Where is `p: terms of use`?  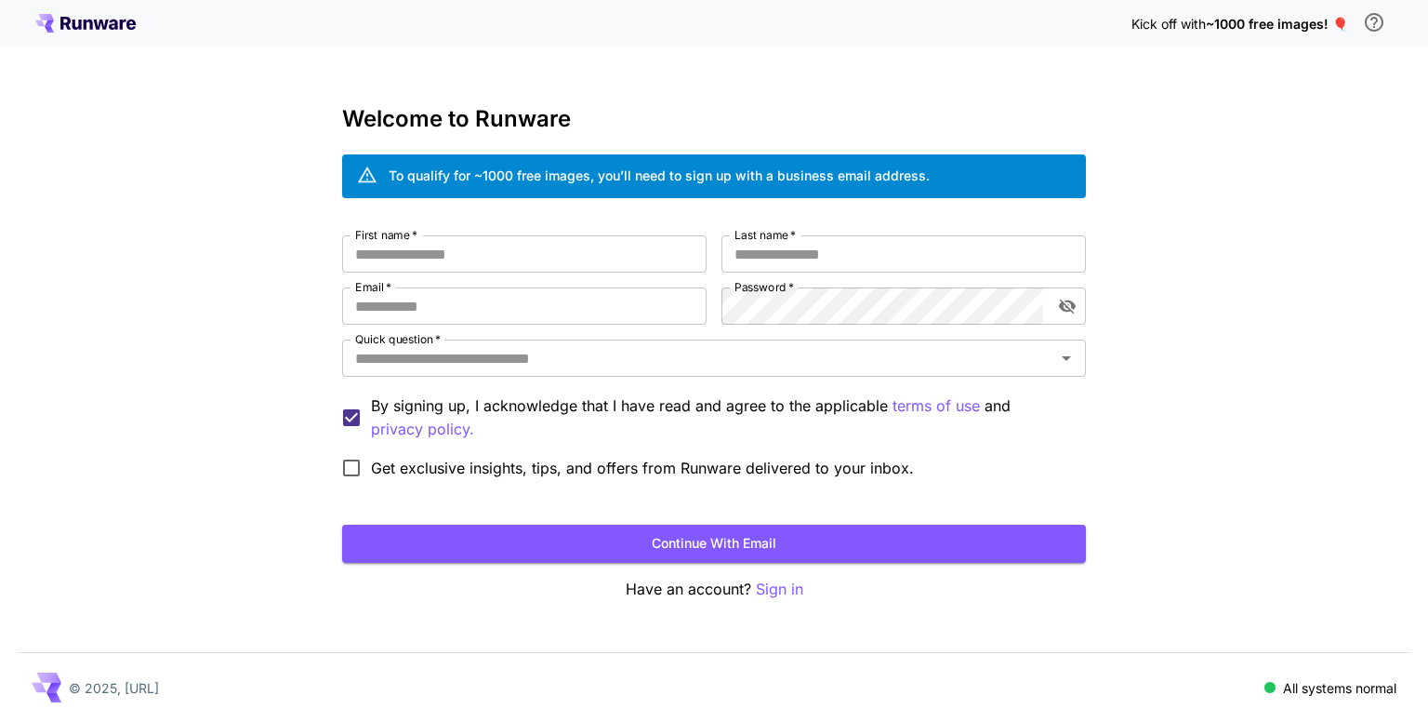
p: terms of use is located at coordinates (936, 405).